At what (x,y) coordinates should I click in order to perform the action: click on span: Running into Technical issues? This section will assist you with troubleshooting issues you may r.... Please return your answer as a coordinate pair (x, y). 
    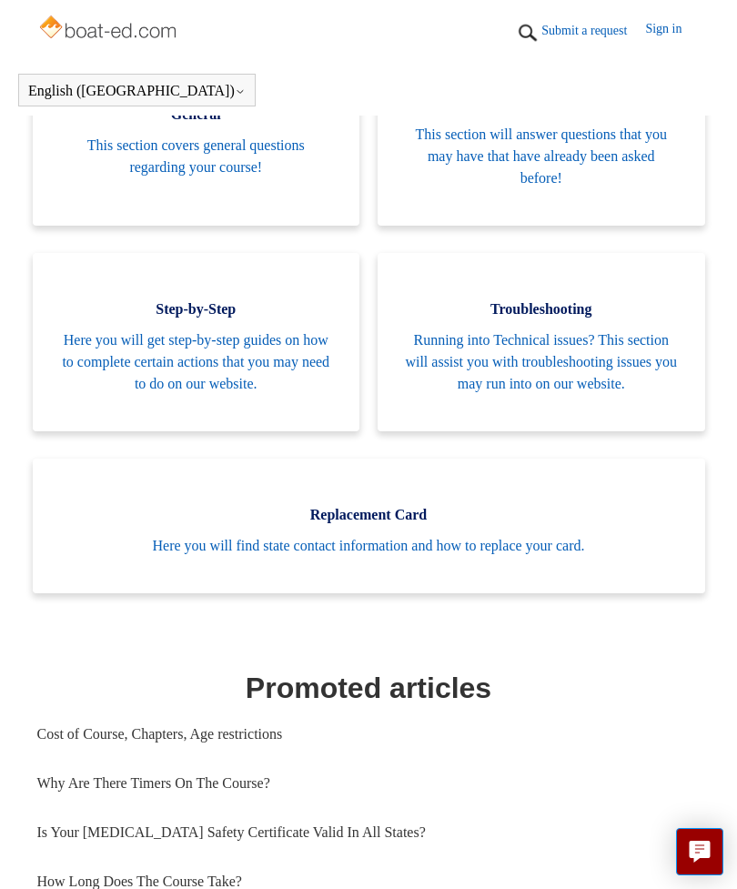
    Looking at the image, I should click on (541, 362).